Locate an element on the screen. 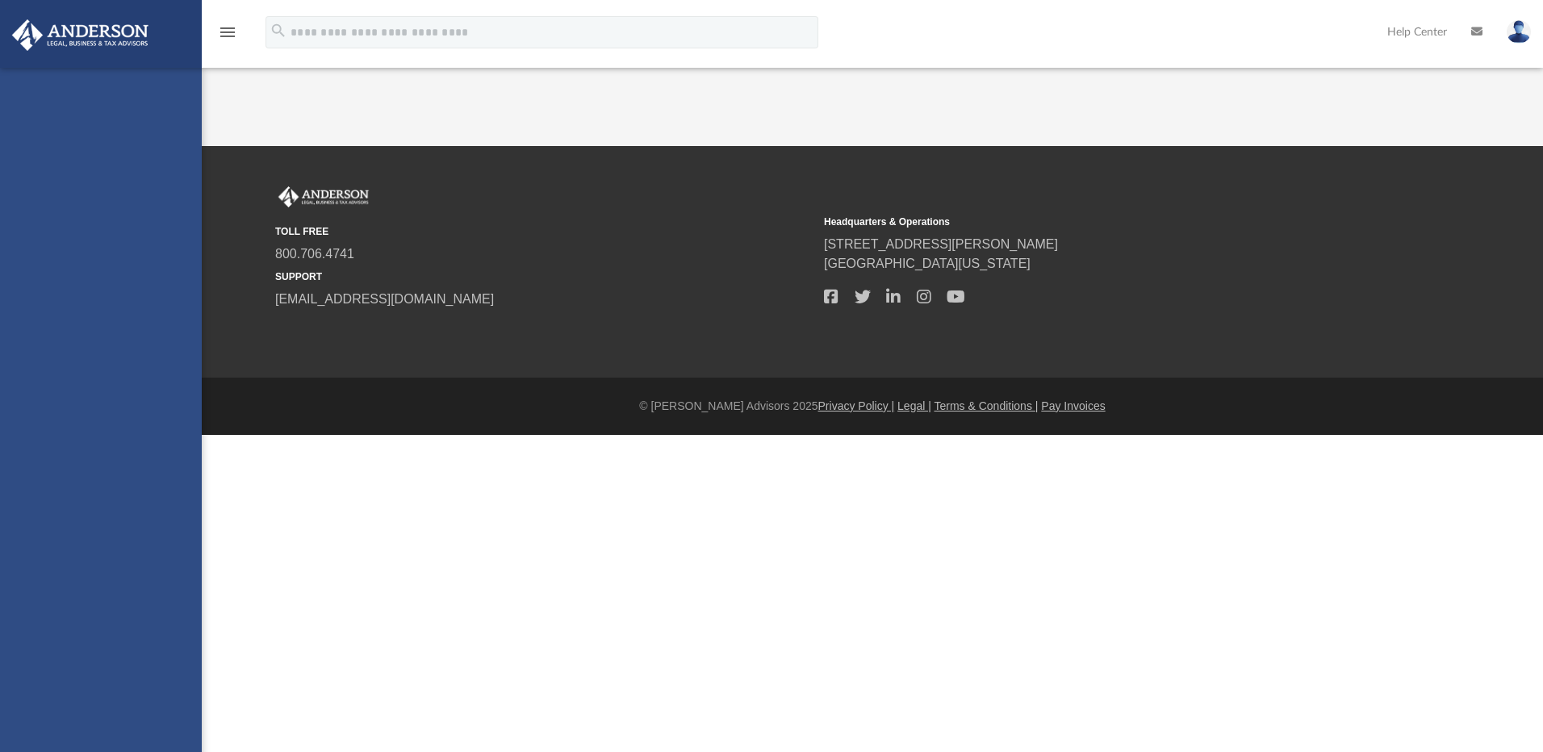 This screenshot has width=1543, height=752. small: TOLL FREE is located at coordinates (544, 232).